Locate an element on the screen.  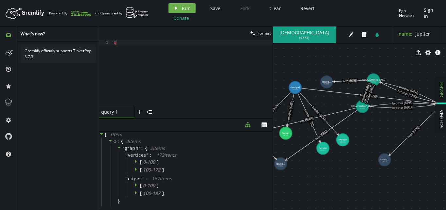
span: Save is located at coordinates (215, 8).